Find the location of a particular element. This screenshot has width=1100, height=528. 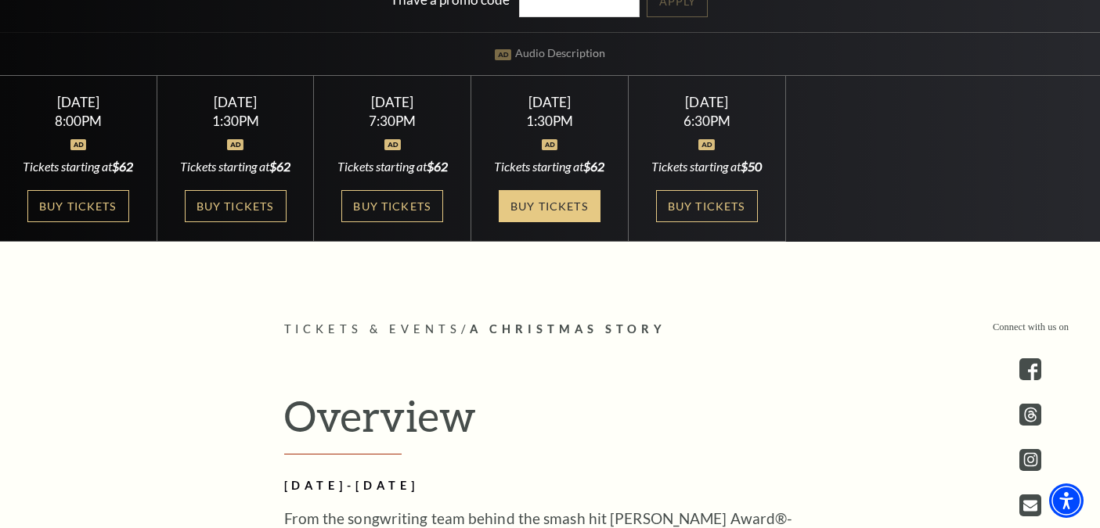

div: 8:00PM is located at coordinates (78, 121).